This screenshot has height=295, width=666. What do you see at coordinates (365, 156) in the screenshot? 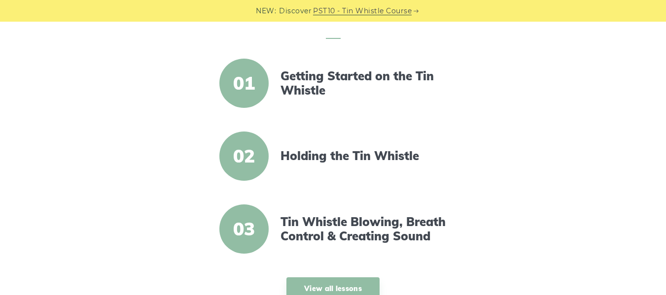
I see `a: Holding the Tin Whistle` at bounding box center [365, 156].